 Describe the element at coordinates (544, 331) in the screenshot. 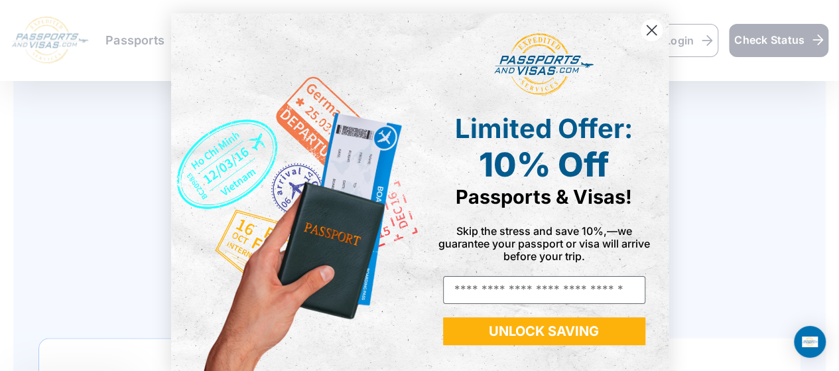

I see `button: UNLOCK SAVING` at that location.